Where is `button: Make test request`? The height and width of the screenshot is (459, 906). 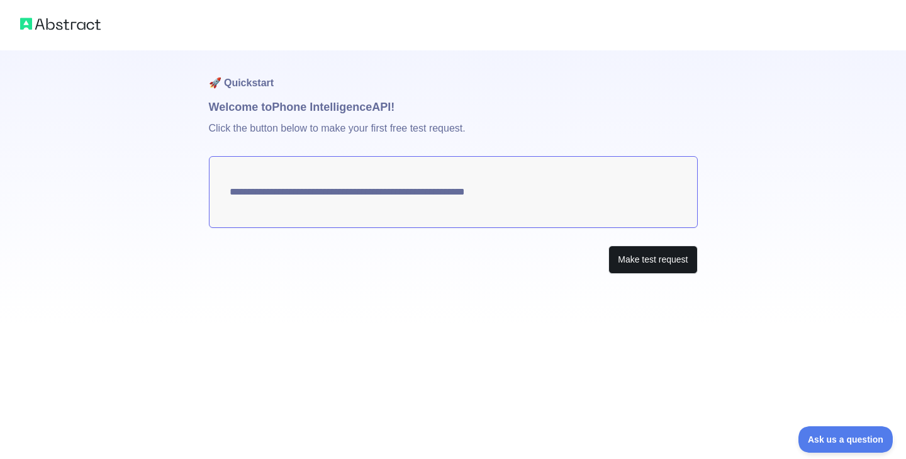 button: Make test request is located at coordinates (652, 259).